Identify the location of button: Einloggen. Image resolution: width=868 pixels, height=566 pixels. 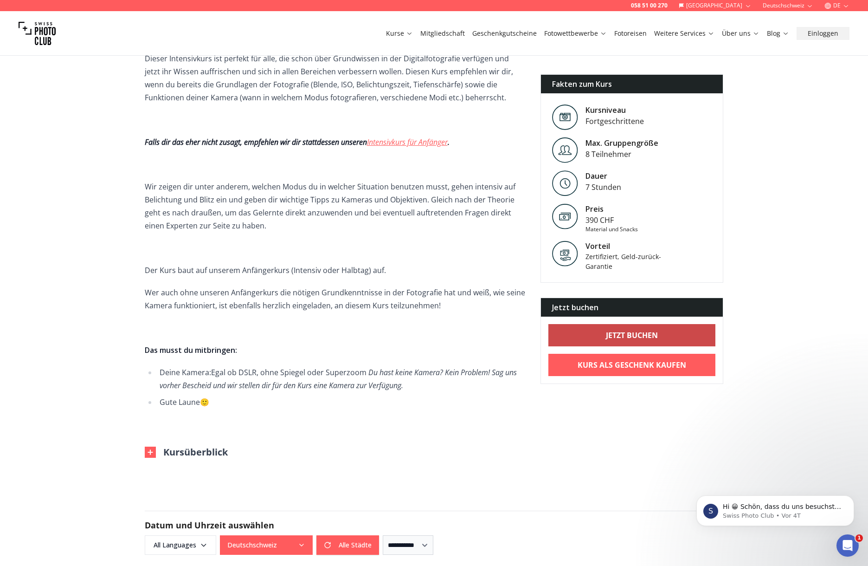
(823, 33).